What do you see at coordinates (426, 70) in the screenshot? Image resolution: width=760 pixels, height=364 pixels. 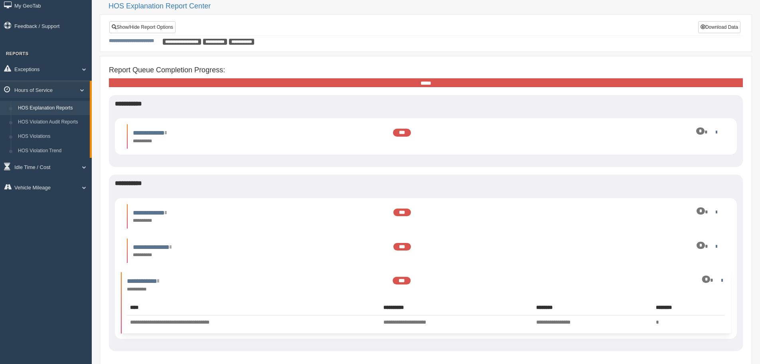 I see `h4: Report Queue Completion Progress:` at bounding box center [426, 70].